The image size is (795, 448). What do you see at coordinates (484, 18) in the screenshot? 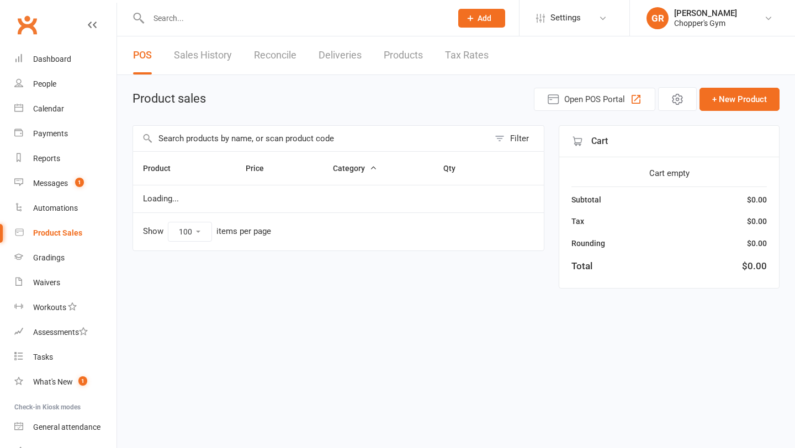
I see `span: Add` at bounding box center [484, 18].